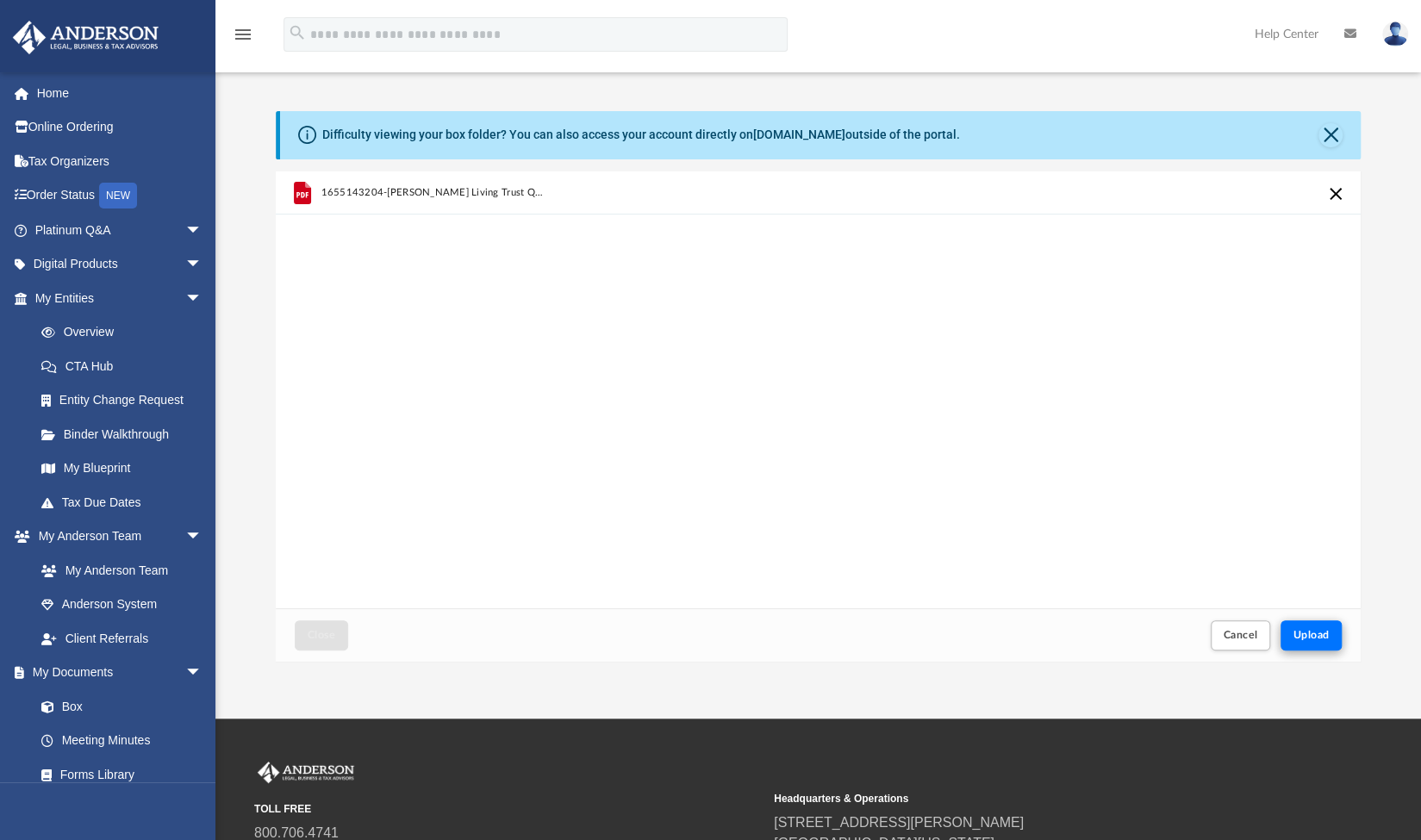 This screenshot has height=840, width=1421. Describe the element at coordinates (117, 774) in the screenshot. I see `a: Forms Library` at that location.